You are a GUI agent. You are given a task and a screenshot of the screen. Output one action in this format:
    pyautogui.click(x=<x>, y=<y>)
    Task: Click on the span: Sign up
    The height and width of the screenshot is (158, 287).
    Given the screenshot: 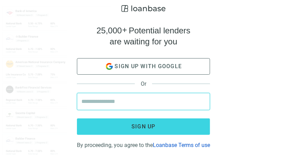 What is the action you would take?
    pyautogui.click(x=143, y=126)
    